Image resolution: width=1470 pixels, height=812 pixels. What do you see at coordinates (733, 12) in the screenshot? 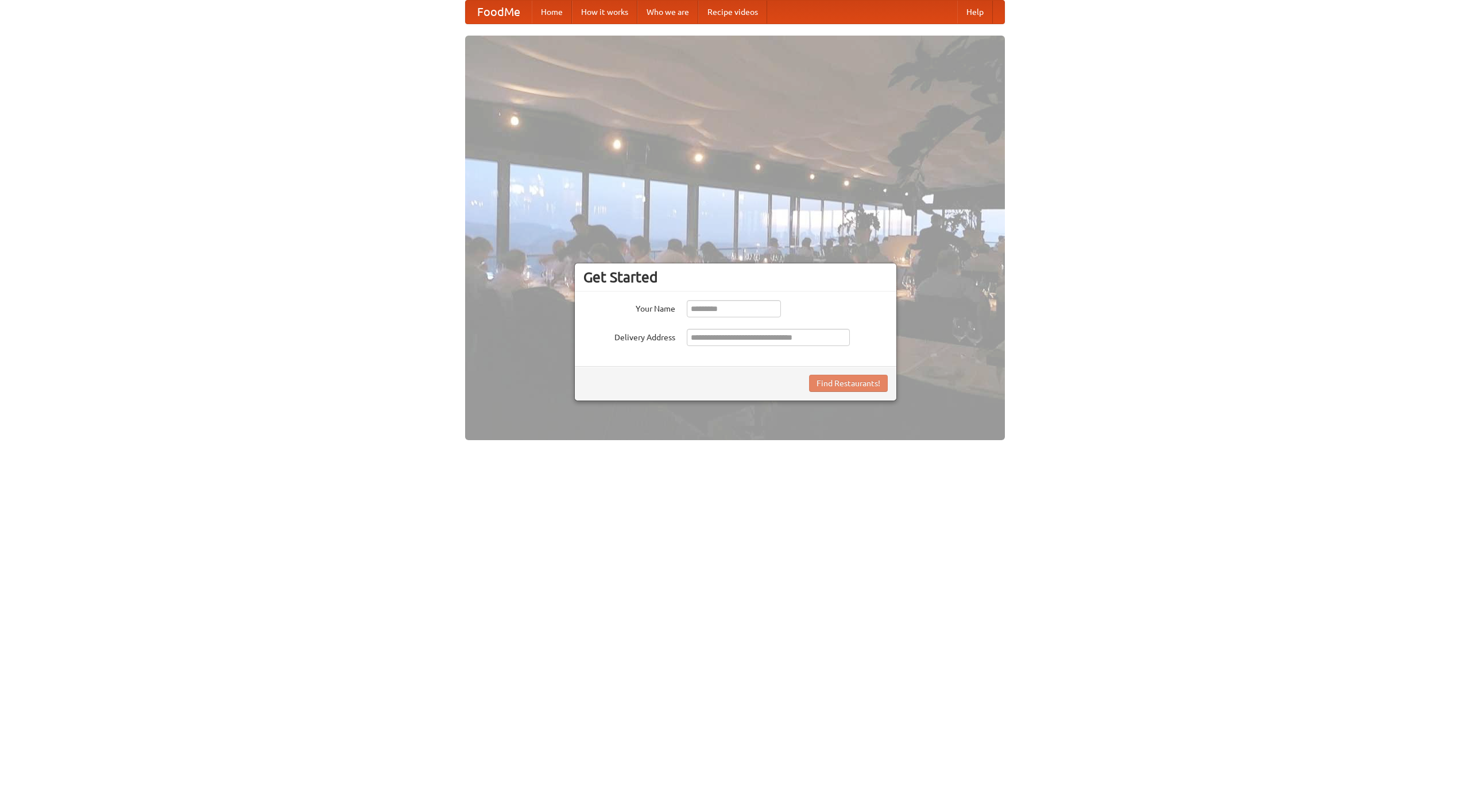
I see `a: Recipe videos` at bounding box center [733, 12].